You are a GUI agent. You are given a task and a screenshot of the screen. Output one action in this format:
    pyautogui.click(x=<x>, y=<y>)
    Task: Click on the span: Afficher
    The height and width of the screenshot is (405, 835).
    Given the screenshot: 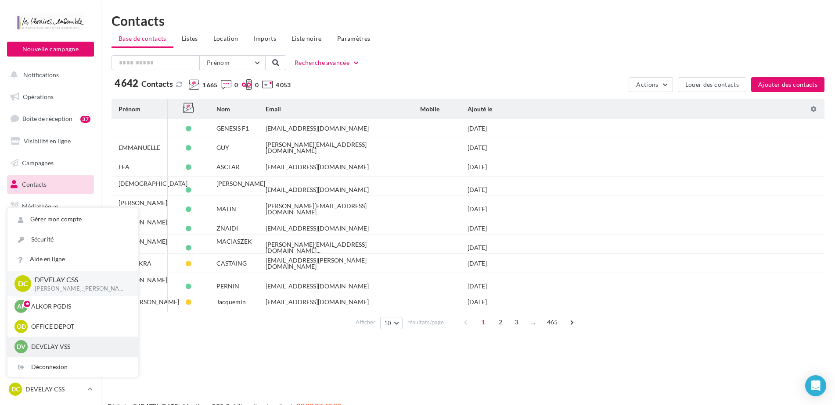 What is the action you would take?
    pyautogui.click(x=365, y=323)
    